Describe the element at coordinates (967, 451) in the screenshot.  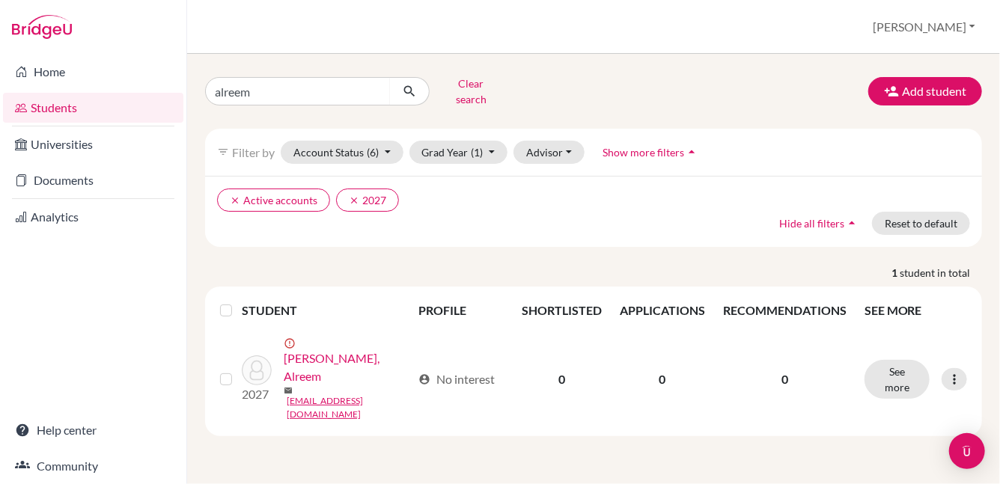
I see `div: Open Intercom Messenger` at that location.